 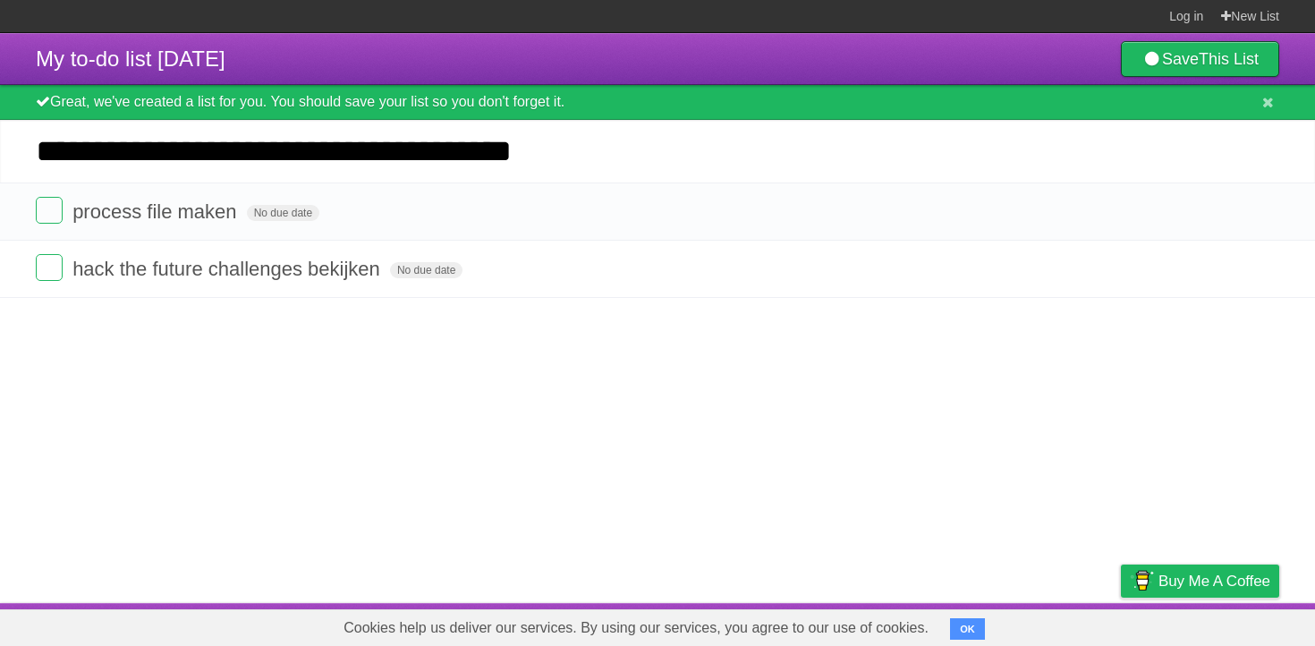 I want to click on span: hack the future challenges bekijken, so click(x=228, y=268).